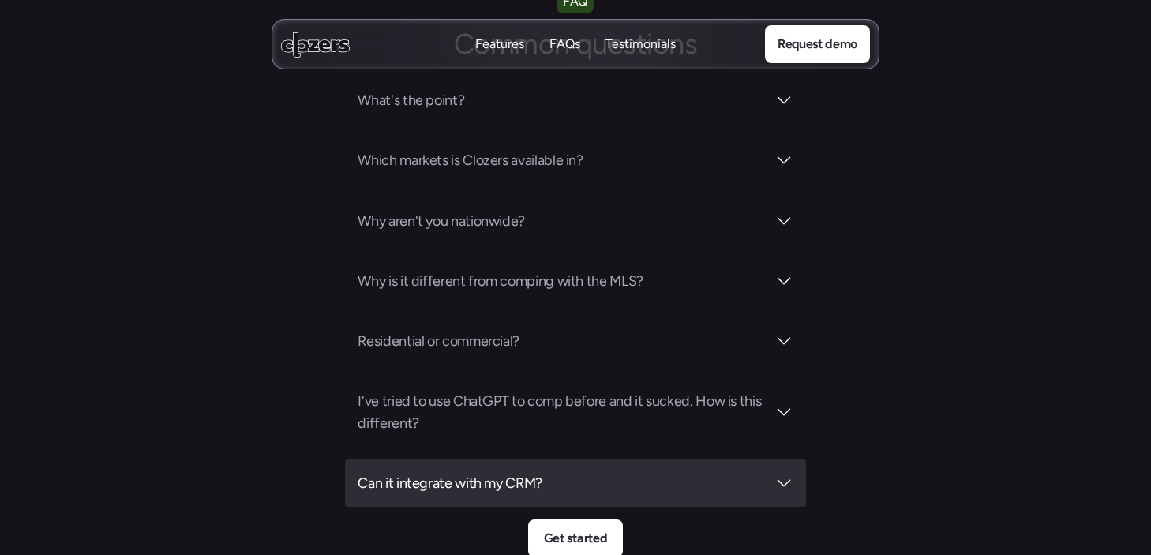 This screenshot has height=555, width=1151. What do you see at coordinates (561, 341) in the screenshot?
I see `h3: Residential or commercial?` at bounding box center [561, 341].